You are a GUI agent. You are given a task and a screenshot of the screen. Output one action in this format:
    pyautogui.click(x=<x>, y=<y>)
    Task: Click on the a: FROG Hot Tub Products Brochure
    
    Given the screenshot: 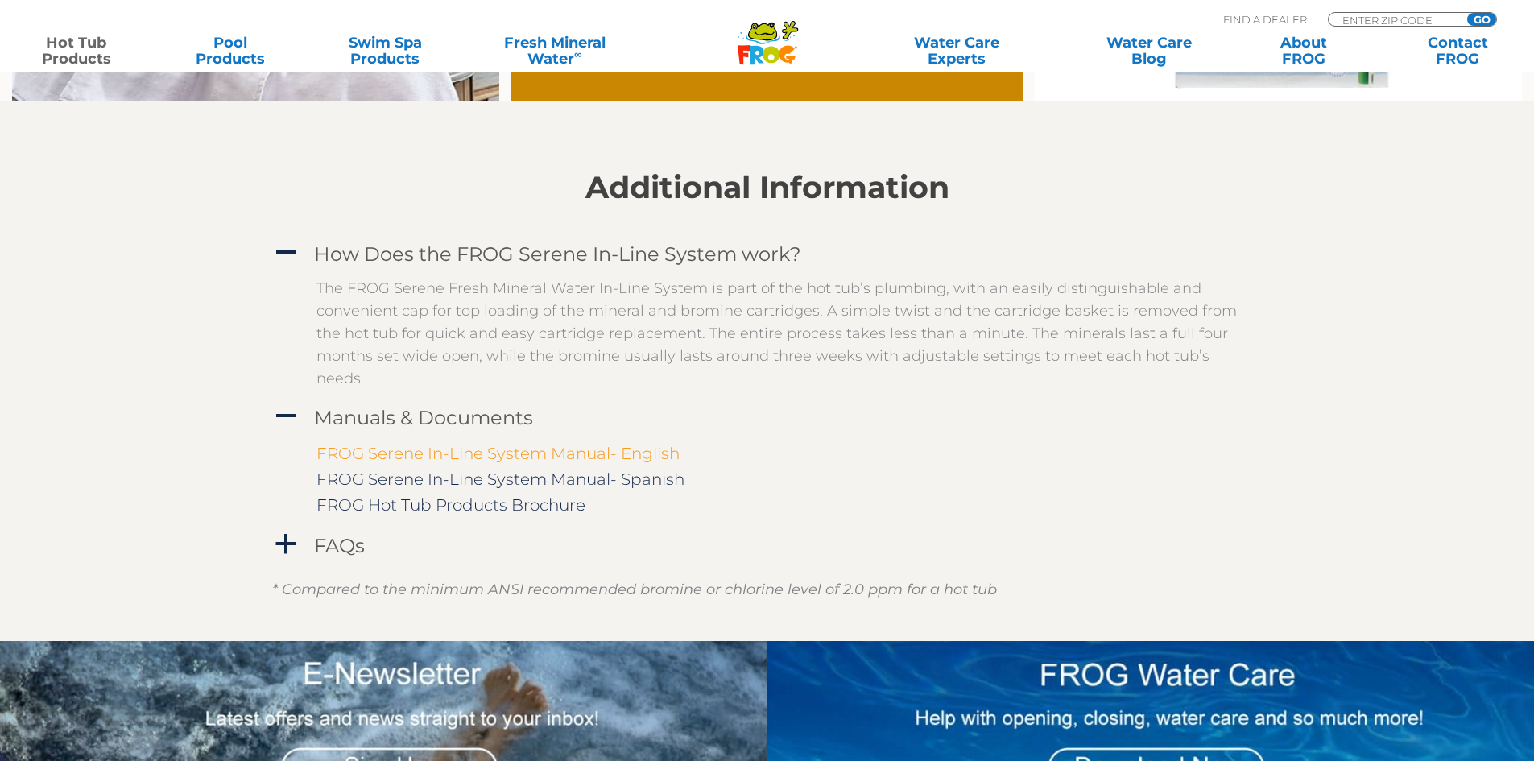 What is the action you would take?
    pyautogui.click(x=451, y=505)
    